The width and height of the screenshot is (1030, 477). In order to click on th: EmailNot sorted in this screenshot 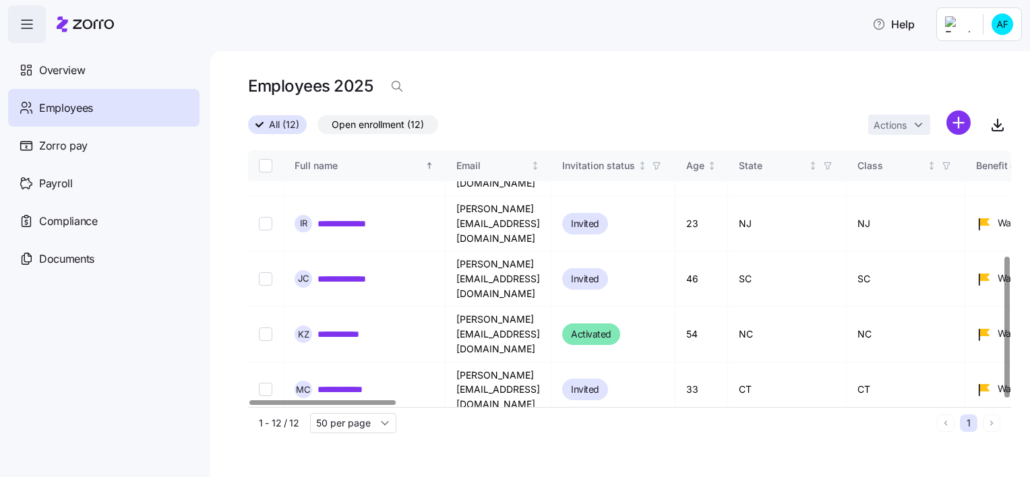, I will do `click(498, 166)`.